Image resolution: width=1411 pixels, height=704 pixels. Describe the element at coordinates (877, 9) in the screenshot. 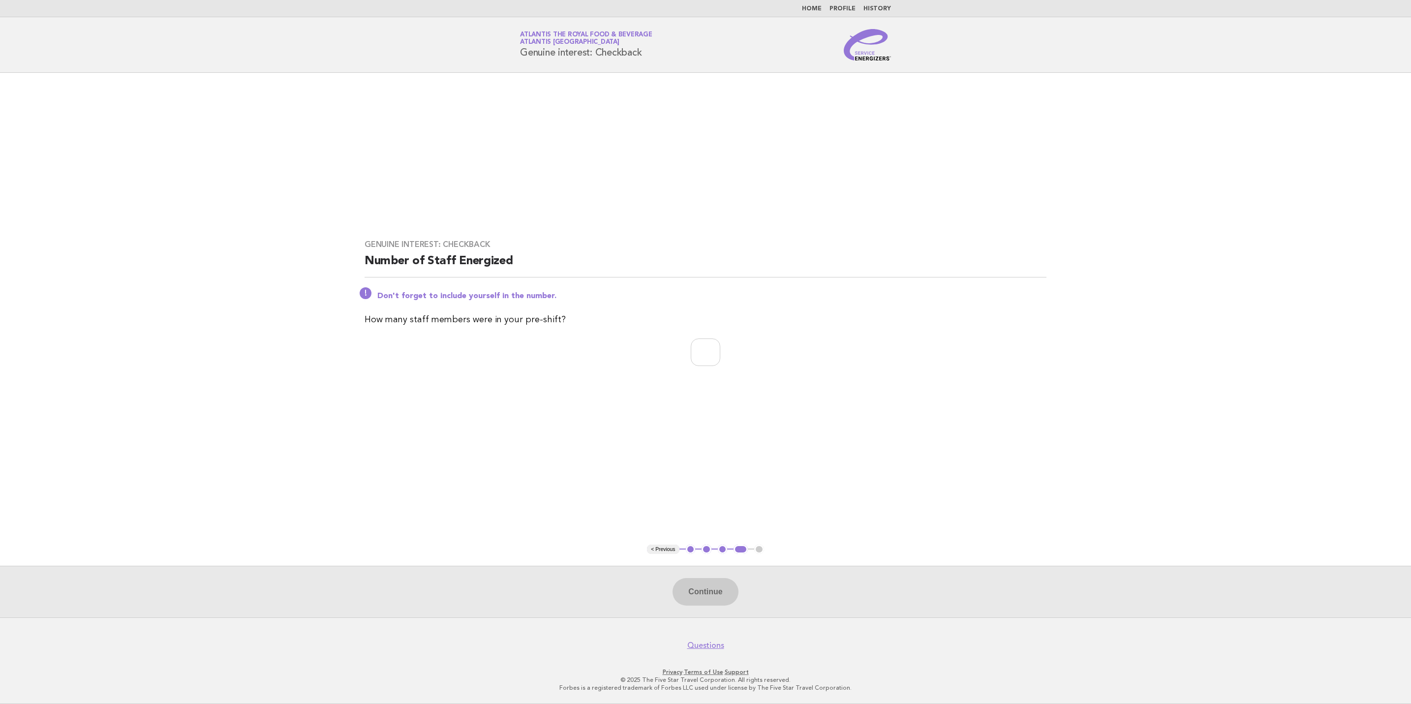

I see `a: History` at that location.